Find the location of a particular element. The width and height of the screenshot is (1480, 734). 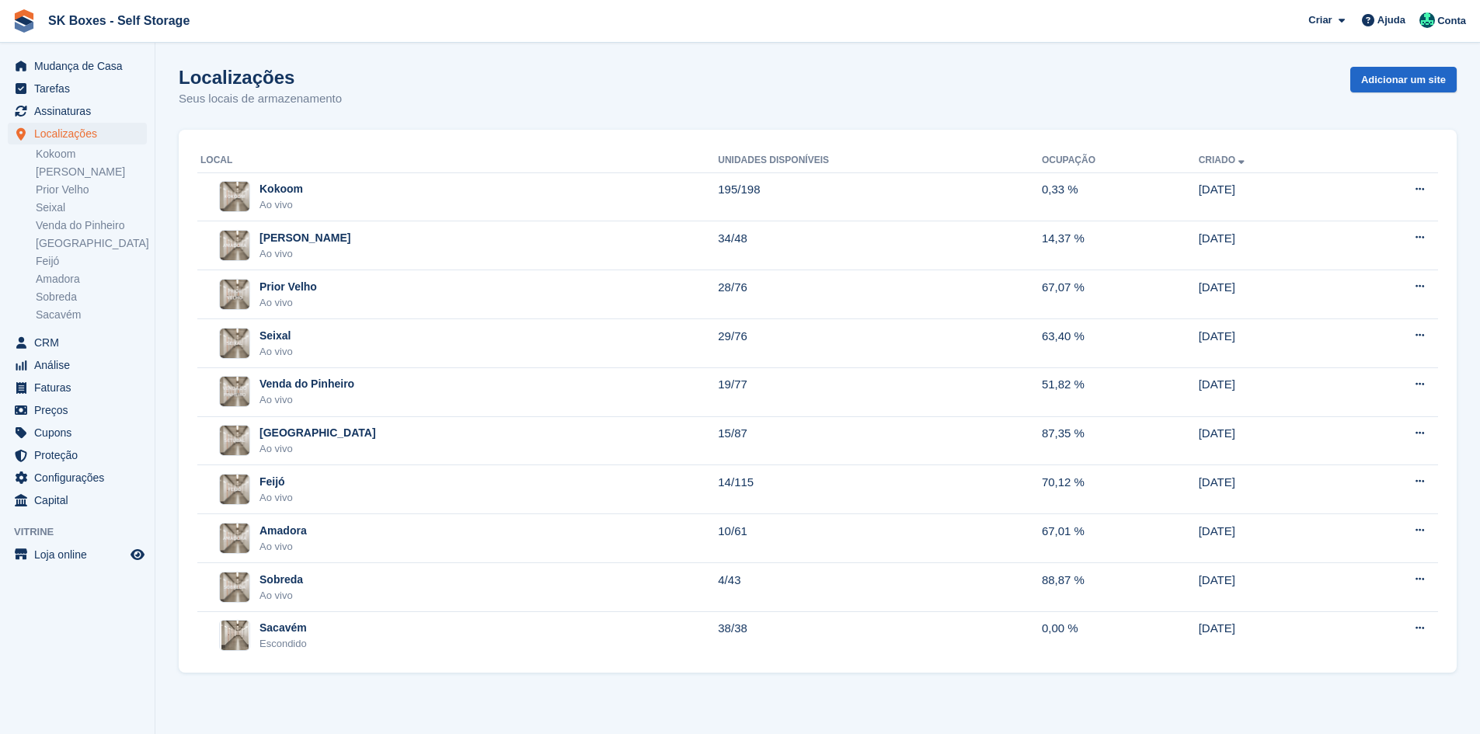

span: Mudança de Casa is located at coordinates (81, 66).